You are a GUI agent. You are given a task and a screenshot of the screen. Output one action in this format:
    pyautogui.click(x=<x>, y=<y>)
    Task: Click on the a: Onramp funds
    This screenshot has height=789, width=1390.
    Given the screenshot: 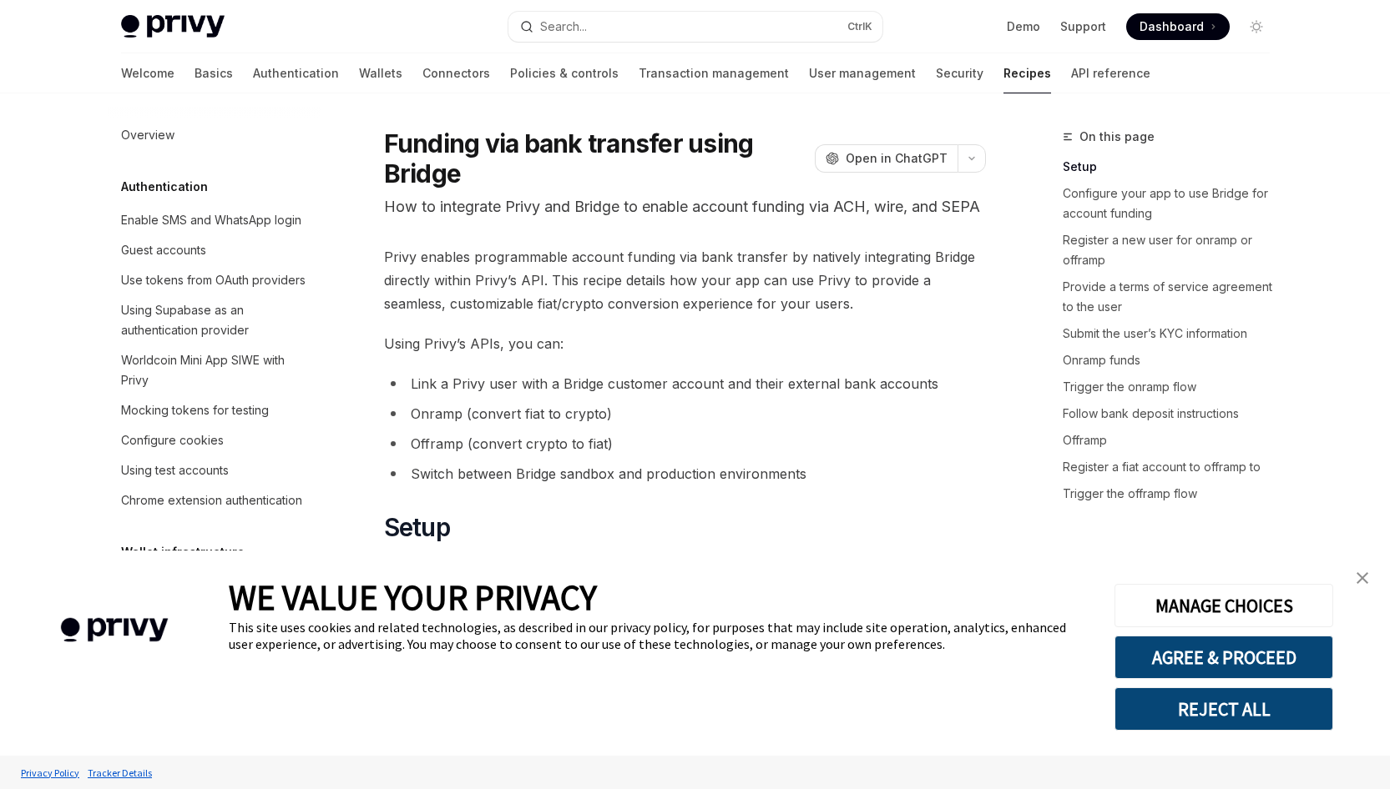 What is the action you would take?
    pyautogui.click(x=1173, y=361)
    